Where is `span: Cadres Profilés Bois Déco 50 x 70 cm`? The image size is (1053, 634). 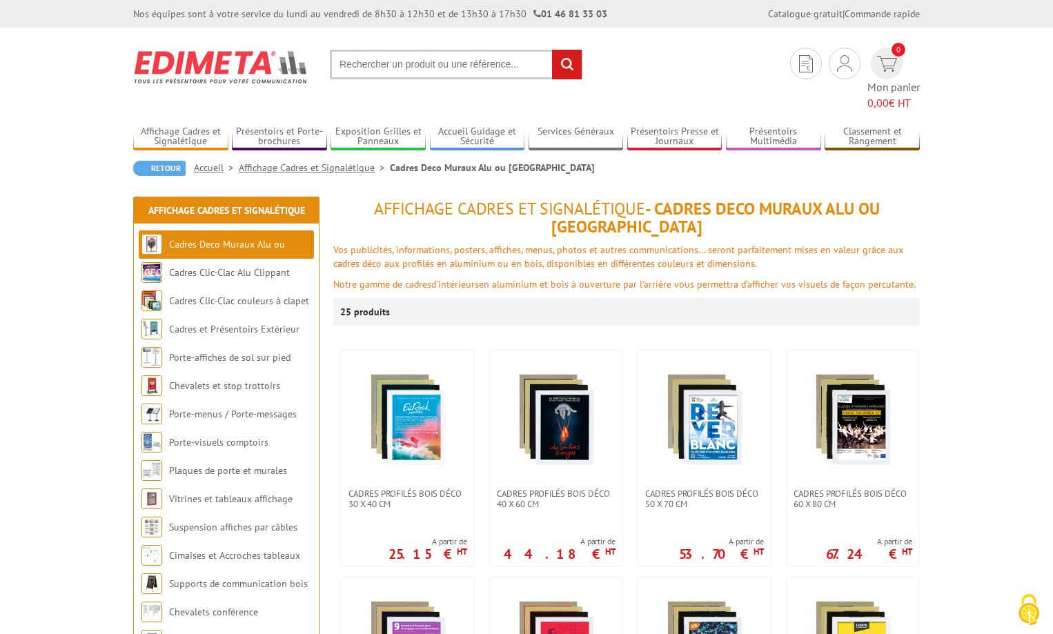 span: Cadres Profilés Bois Déco 50 x 70 cm is located at coordinates (704, 499).